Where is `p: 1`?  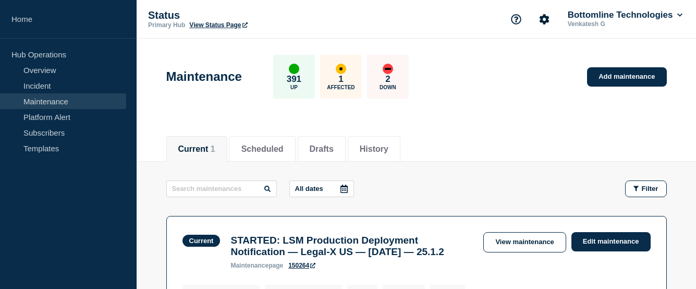
p: 1 is located at coordinates (340, 79).